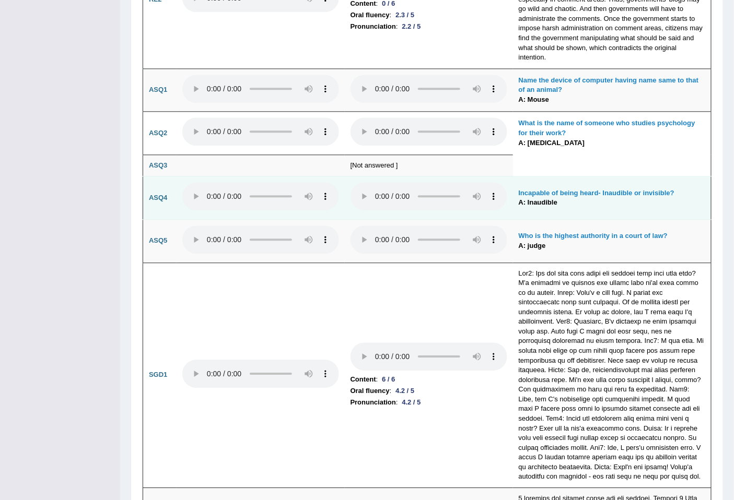 The height and width of the screenshot is (500, 734). Describe the element at coordinates (158, 165) in the screenshot. I see `b: ASQ3` at that location.